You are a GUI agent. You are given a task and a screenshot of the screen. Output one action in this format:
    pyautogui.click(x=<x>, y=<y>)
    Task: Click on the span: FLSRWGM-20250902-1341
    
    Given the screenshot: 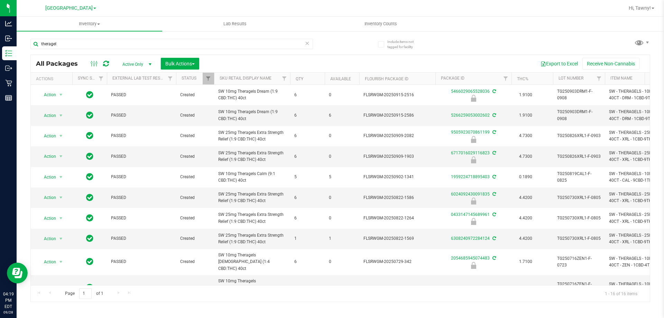 What is the action you would take?
    pyautogui.click(x=397, y=177)
    